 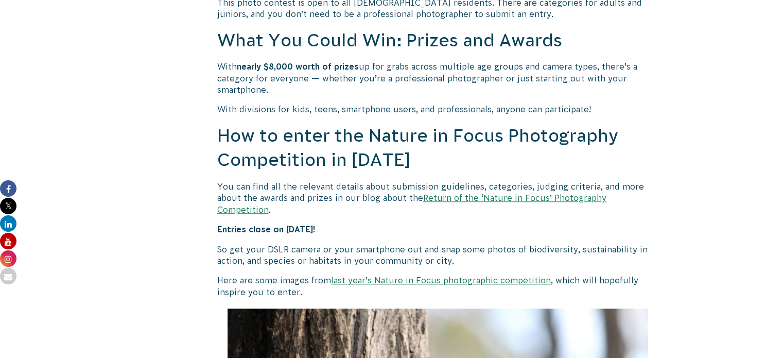 What do you see at coordinates (438, 255) in the screenshot?
I see `p: So get your DSLR camera or your smartphone out and snap some photos of biodiversity, sustainabili...` at bounding box center [438, 255].